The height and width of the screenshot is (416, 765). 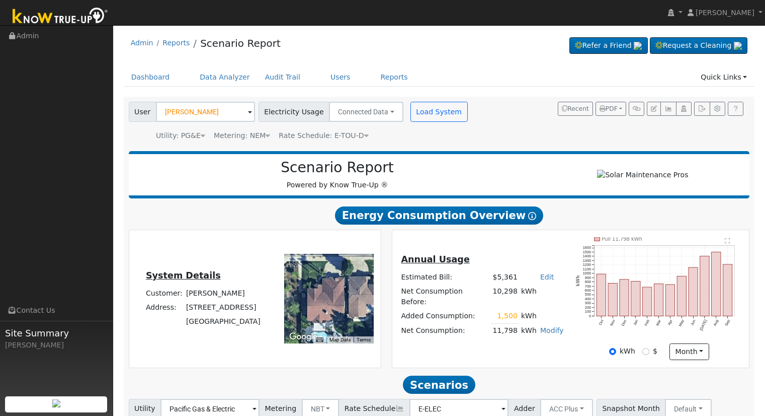 I want to click on a: Scenario Report, so click(x=241, y=43).